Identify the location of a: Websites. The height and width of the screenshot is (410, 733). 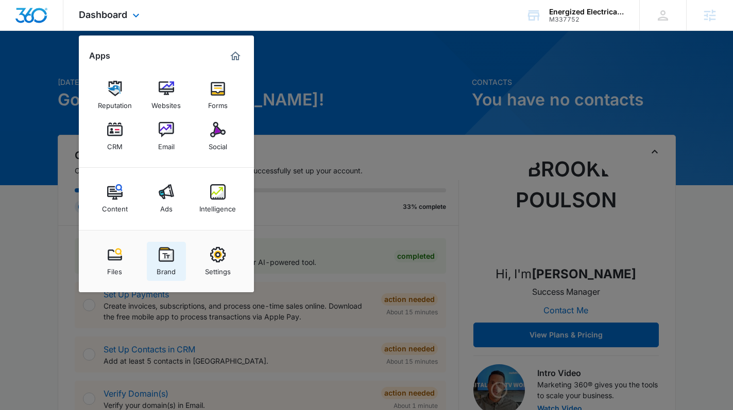
(166, 95).